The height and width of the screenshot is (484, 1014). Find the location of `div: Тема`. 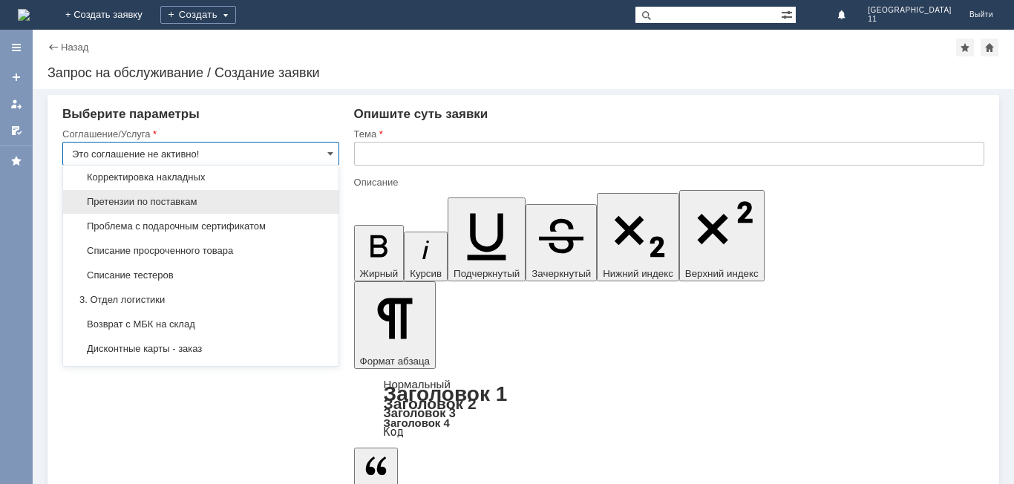

div: Тема is located at coordinates (667, 134).